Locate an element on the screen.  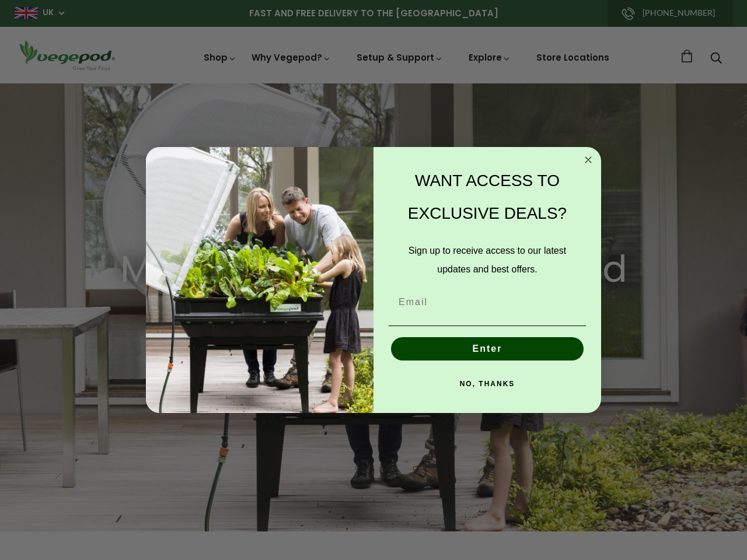
input: Email is located at coordinates (487, 302).